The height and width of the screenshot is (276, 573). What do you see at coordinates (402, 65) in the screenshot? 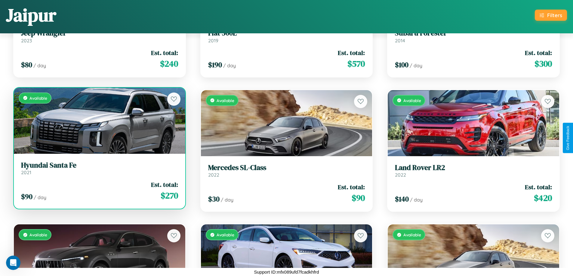
I see `span: $ 100` at bounding box center [402, 65].